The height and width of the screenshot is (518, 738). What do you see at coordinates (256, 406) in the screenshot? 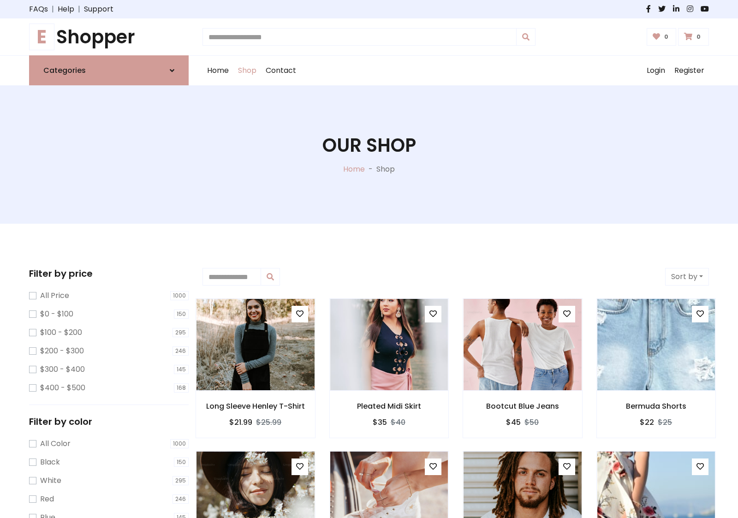
I see `h6: Long Sleeve Henley T-Shirt` at bounding box center [256, 406].